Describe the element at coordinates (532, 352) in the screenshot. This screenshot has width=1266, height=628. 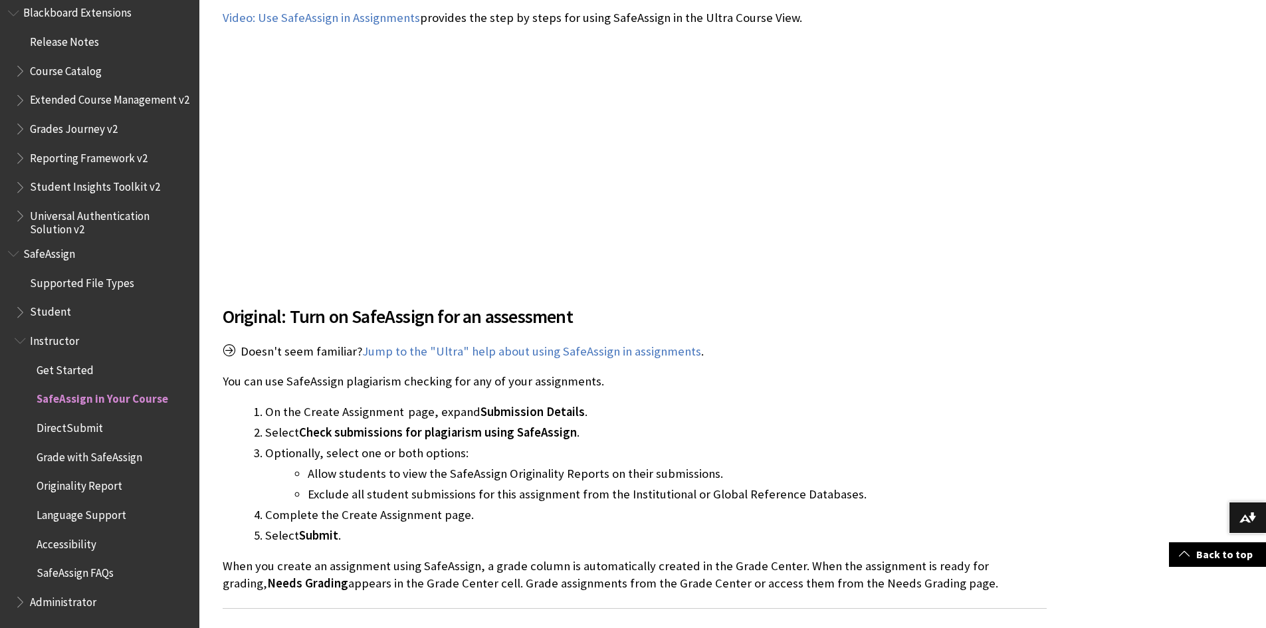
I see `a: Jump to the "Ultra" help about using SafeAssign in assignments` at that location.